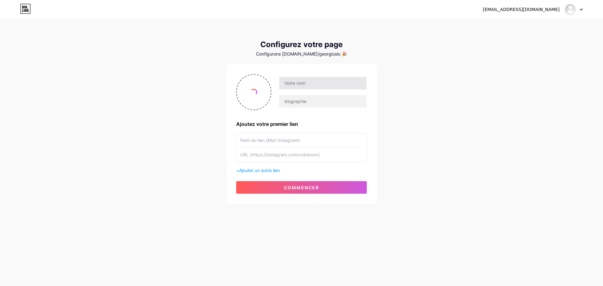 Image resolution: width=603 pixels, height=286 pixels. What do you see at coordinates (571, 9) in the screenshot?
I see `img: Georgios Stagkos` at bounding box center [571, 9].